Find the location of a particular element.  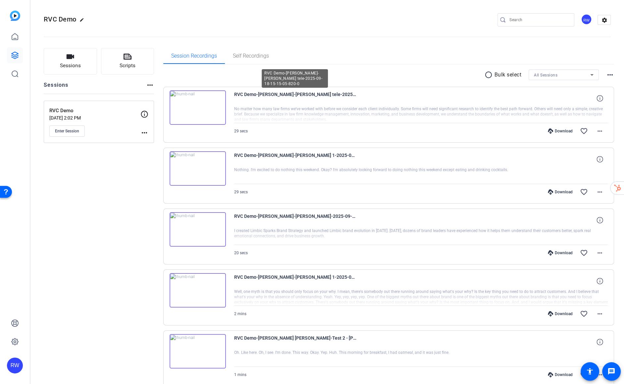

input: Search is located at coordinates (539, 20).